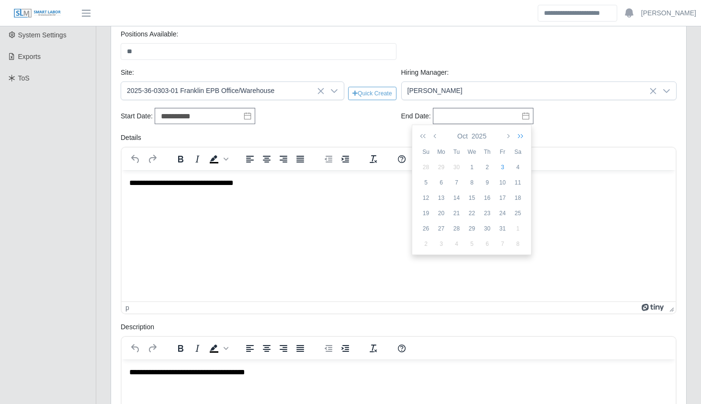 The image size is (701, 404). Describe the element at coordinates (502, 182) in the screenshot. I see `td: 2025-10-10` at that location.